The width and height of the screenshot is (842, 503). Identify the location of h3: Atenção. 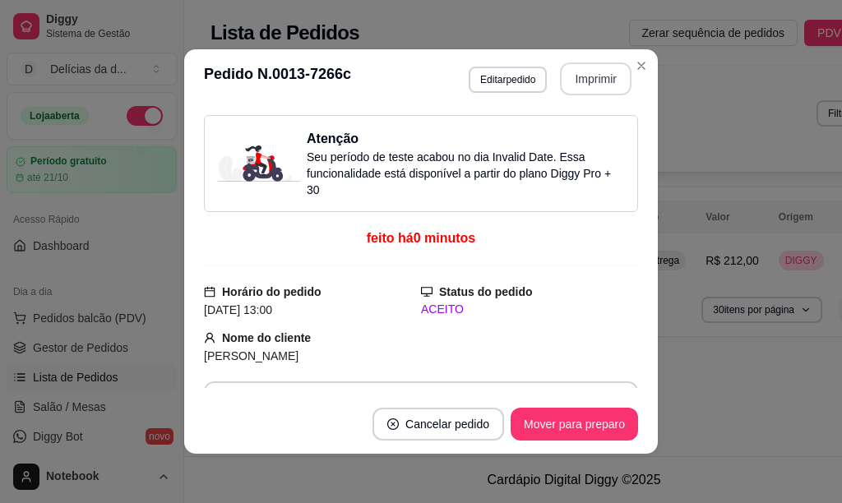
(465, 139).